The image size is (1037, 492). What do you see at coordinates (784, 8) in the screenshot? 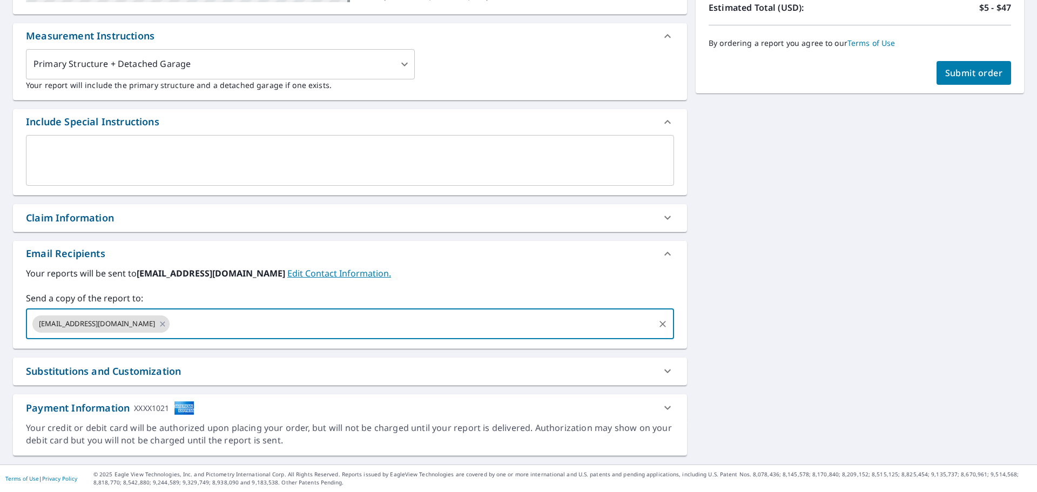
I see `p: Estimated Total (USD):` at bounding box center [784, 8].